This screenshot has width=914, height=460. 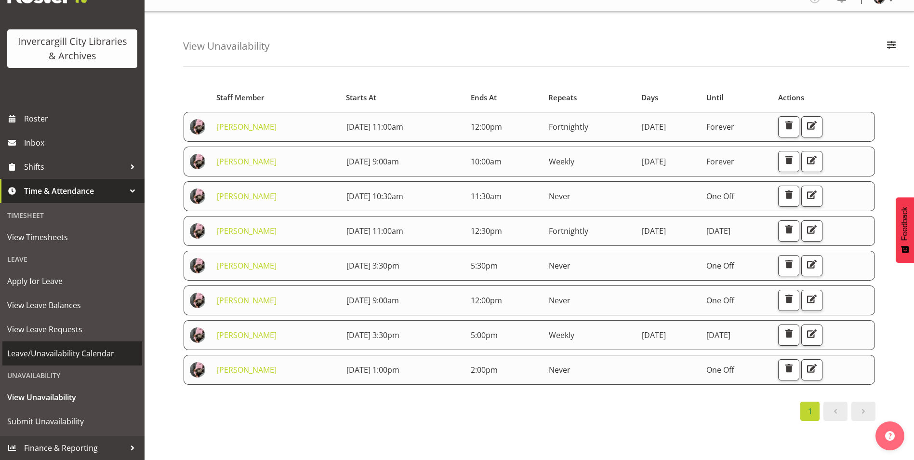 What do you see at coordinates (75, 448) in the screenshot?
I see `span: Finance & Reporting` at bounding box center [75, 448].